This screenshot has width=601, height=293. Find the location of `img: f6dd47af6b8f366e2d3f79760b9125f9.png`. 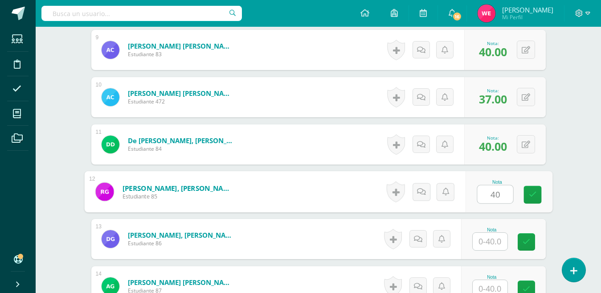

img: f6dd47af6b8f366e2d3f79760b9125f9.png is located at coordinates (486, 13).